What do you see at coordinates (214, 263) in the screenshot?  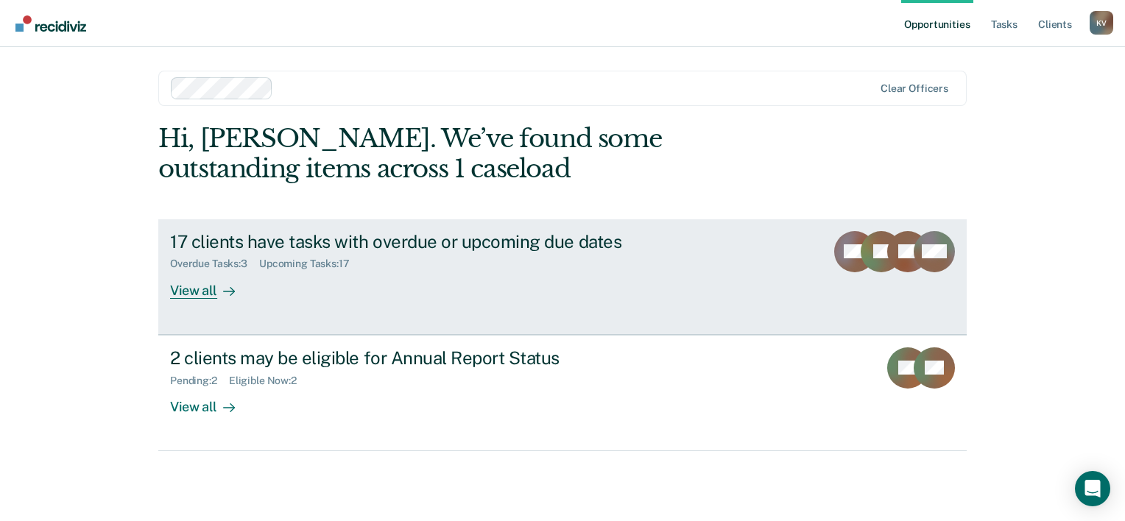 I see `div: Overdue Tasks : 3` at bounding box center [214, 263].